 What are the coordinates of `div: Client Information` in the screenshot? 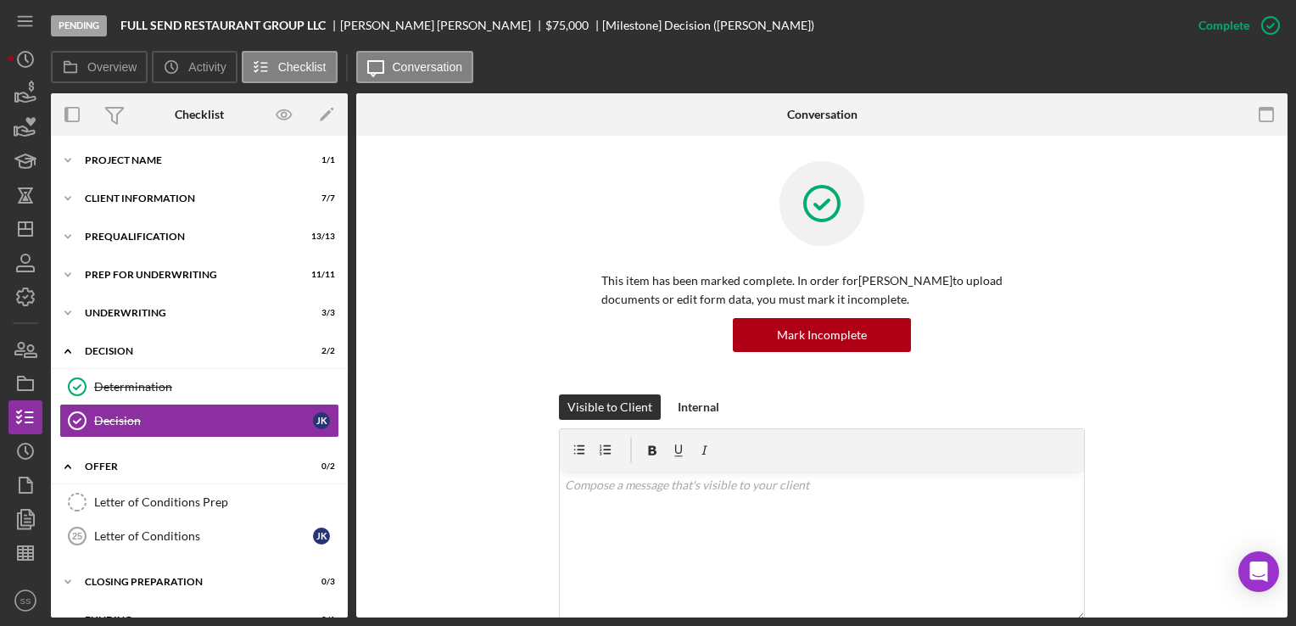 It's located at (188, 198).